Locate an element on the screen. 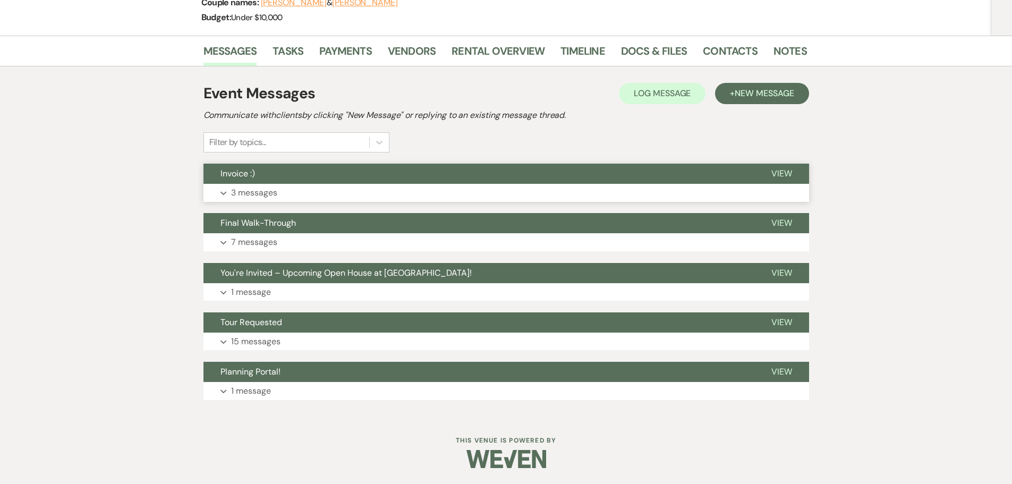 This screenshot has width=1012, height=484. button: Log Message is located at coordinates (662, 94).